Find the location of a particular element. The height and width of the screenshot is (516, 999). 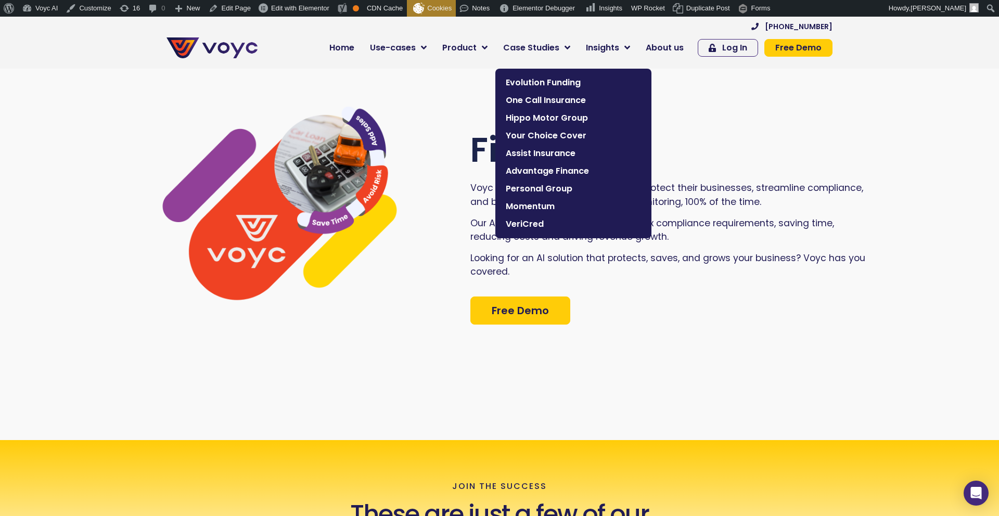

h2: Finance is located at coordinates (670, 150).